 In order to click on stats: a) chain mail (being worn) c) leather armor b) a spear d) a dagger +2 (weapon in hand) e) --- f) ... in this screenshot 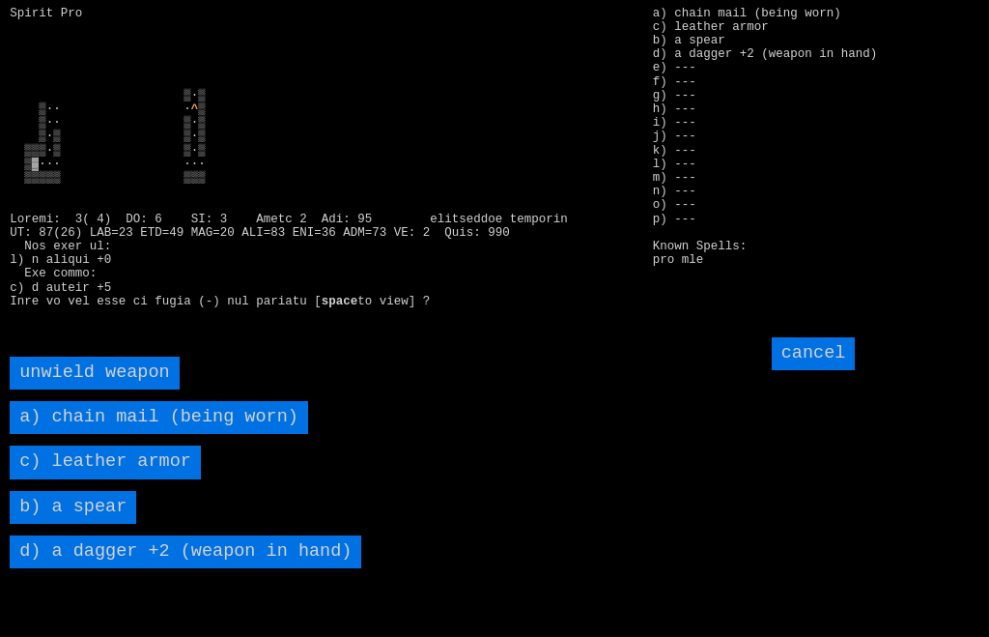, I will do `click(816, 102)`.